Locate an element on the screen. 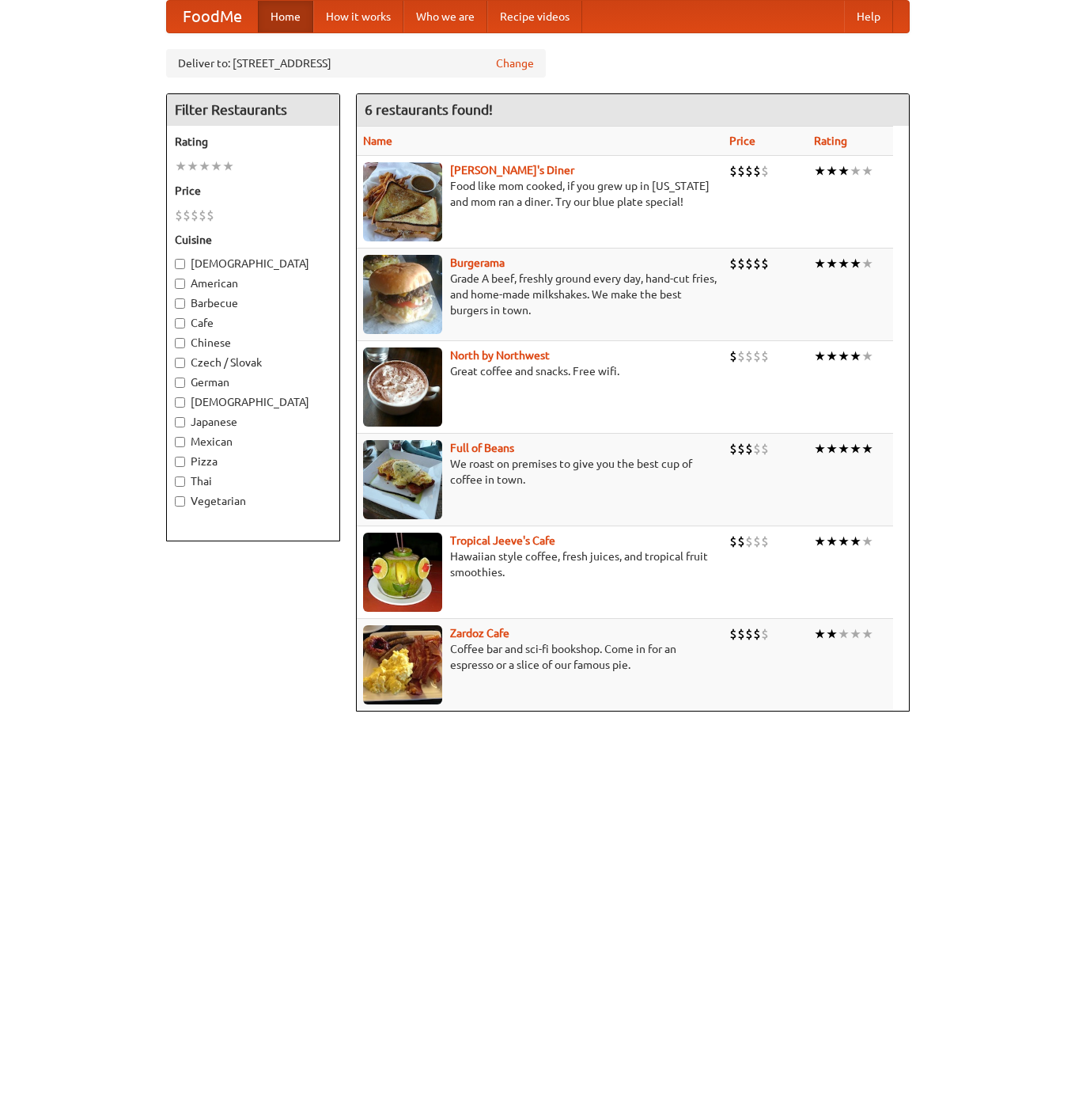 This screenshot has width=1075, height=1120. label: Thai is located at coordinates (253, 481).